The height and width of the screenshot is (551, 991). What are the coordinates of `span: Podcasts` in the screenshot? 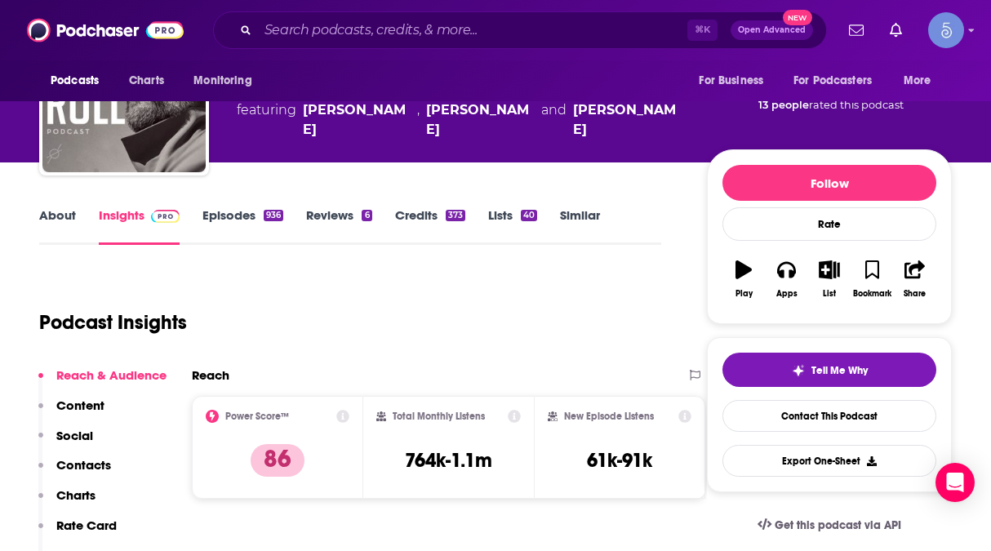 It's located at (74, 81).